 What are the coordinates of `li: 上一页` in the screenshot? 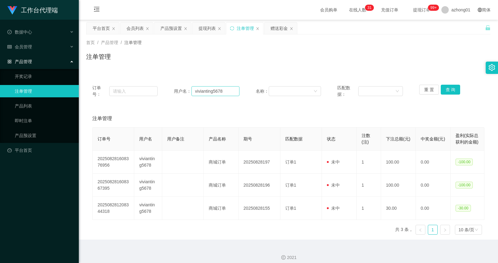 It's located at (421, 230).